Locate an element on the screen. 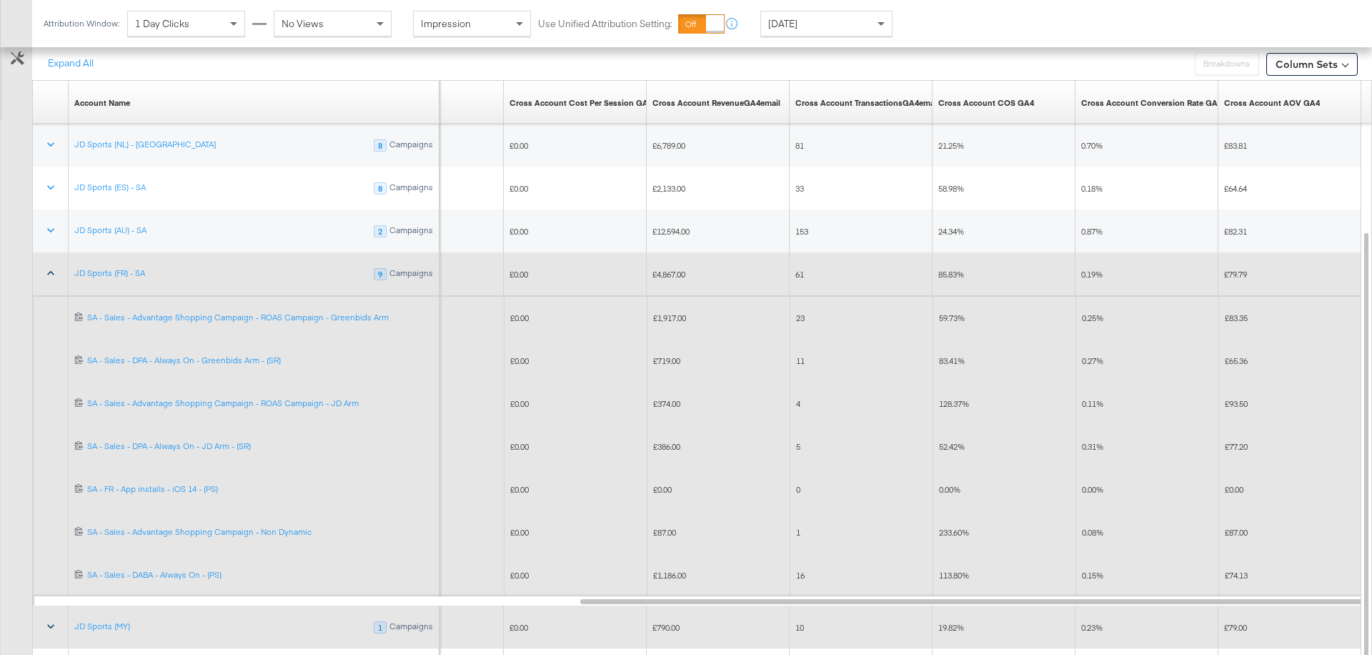  span: 21.25% is located at coordinates (951, 145).